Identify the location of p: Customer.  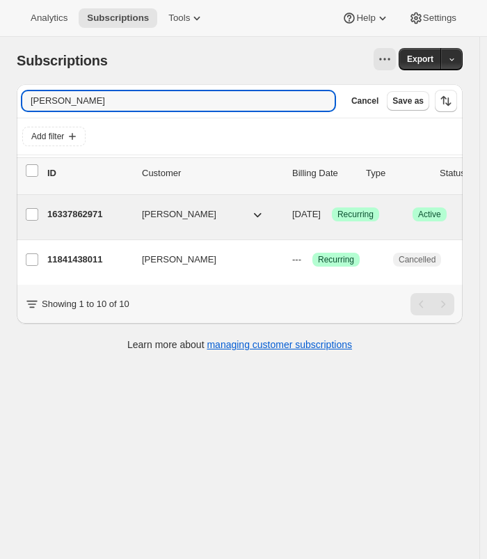
(212, 173).